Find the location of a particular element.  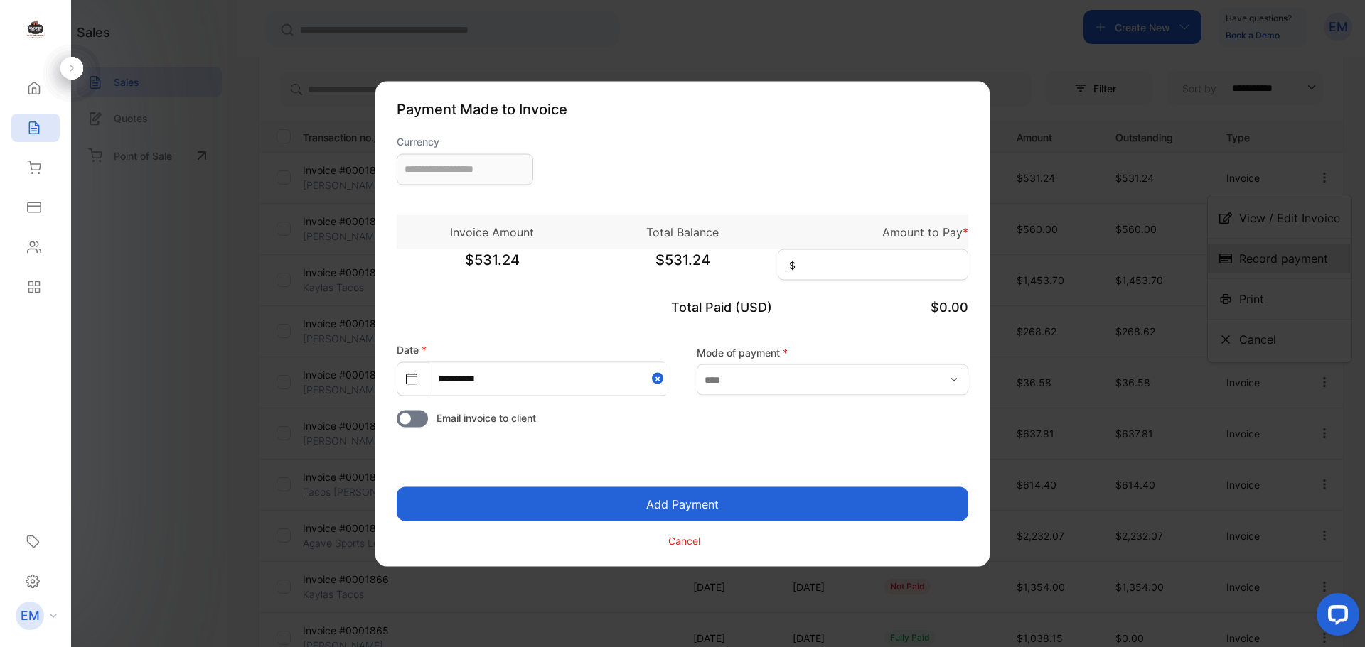

span: Email invoice to client is located at coordinates (486, 417).